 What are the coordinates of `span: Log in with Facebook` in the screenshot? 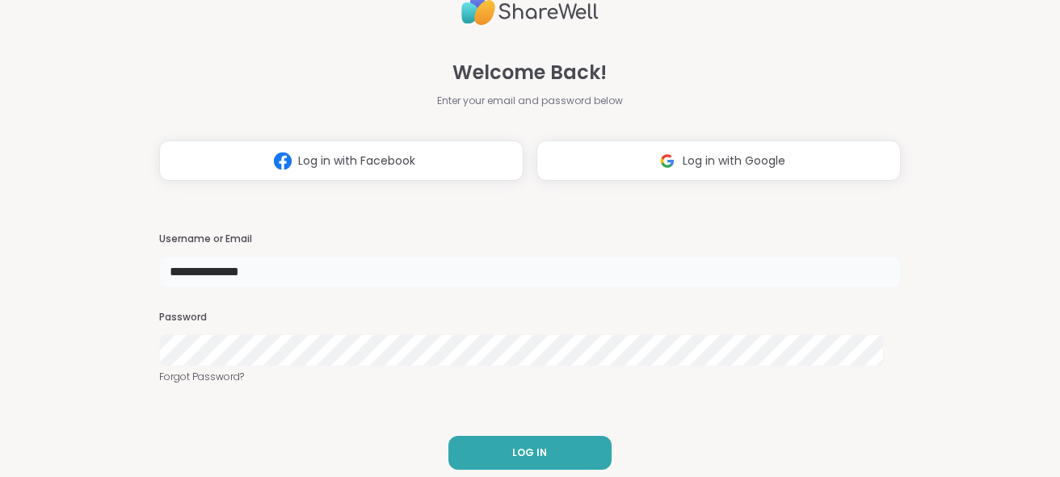 It's located at (356, 161).